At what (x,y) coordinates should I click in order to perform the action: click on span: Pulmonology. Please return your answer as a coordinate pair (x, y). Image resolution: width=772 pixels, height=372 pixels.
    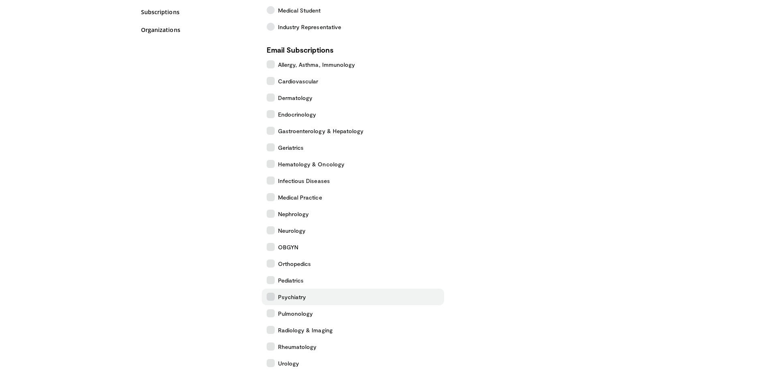
    Looking at the image, I should click on (295, 314).